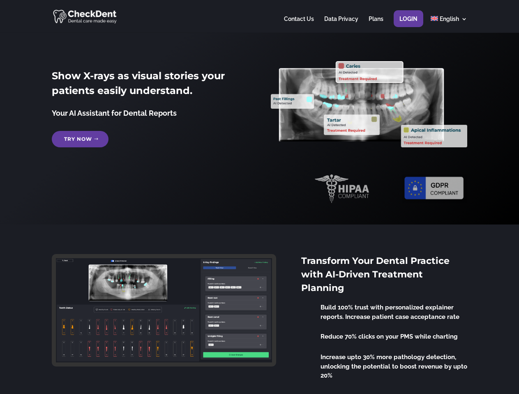 This screenshot has width=519, height=394. I want to click on span: Build 100% trust with personalized explainer reports. Increase patient case acceptance rate, so click(390, 312).